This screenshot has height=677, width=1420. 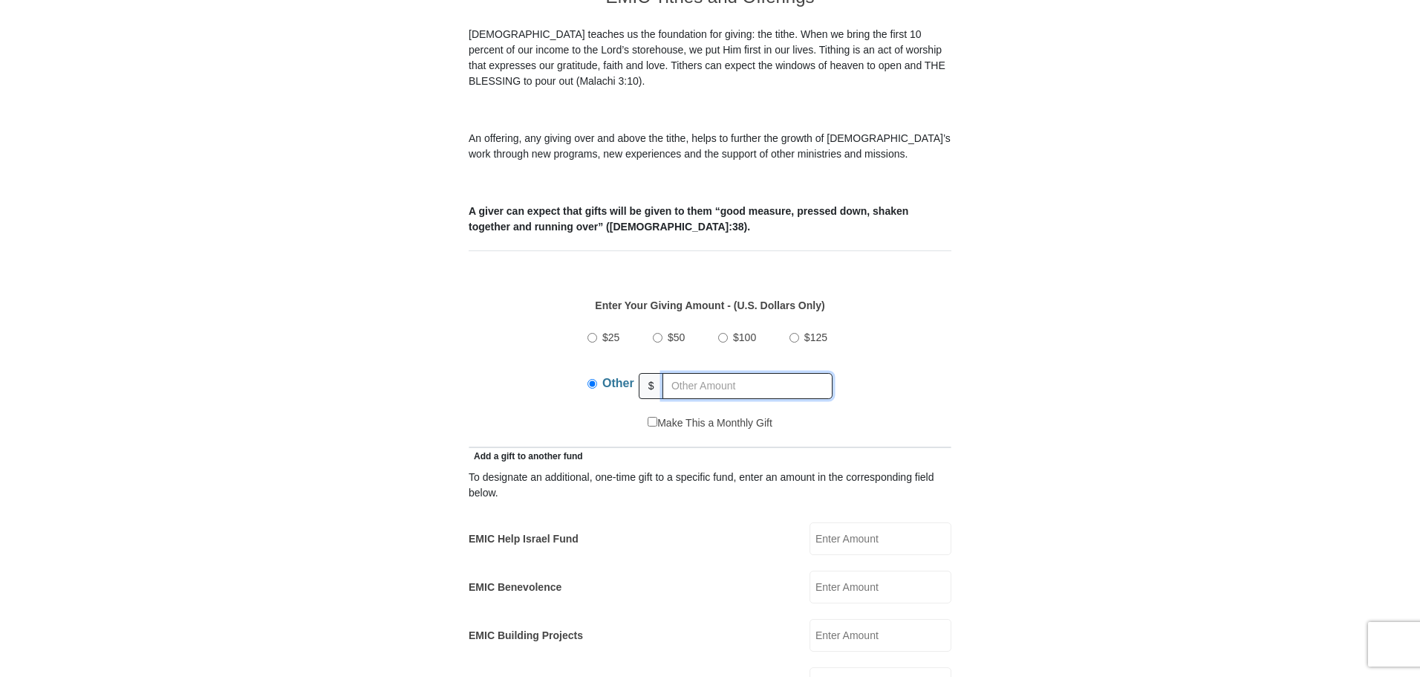 What do you see at coordinates (676, 337) in the screenshot?
I see `span: $50` at bounding box center [676, 337].